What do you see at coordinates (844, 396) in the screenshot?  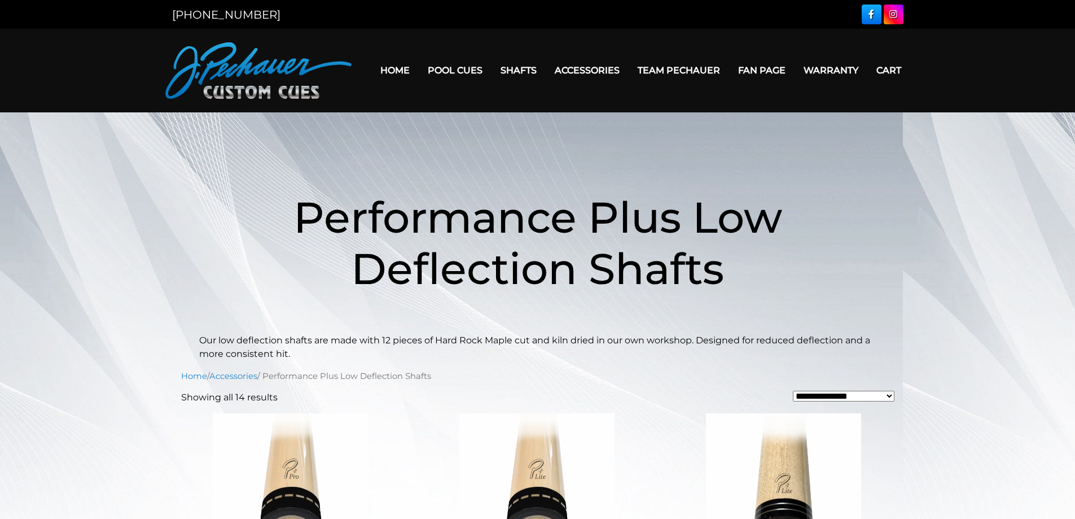 I see `select: Shop order` at bounding box center [844, 396].